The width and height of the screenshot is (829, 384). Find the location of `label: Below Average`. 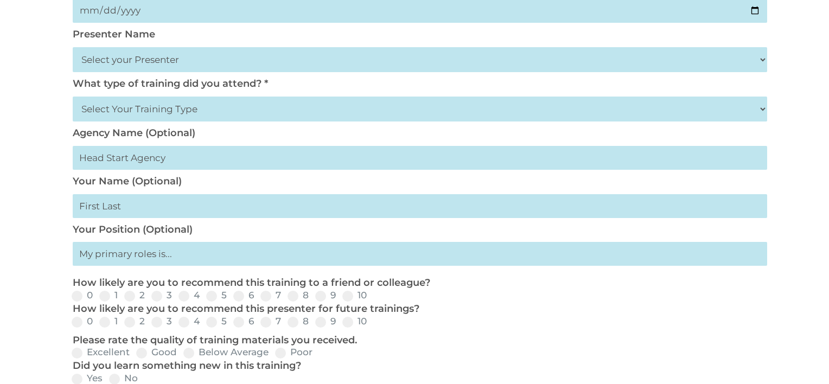

label: Below Average is located at coordinates (226, 352).